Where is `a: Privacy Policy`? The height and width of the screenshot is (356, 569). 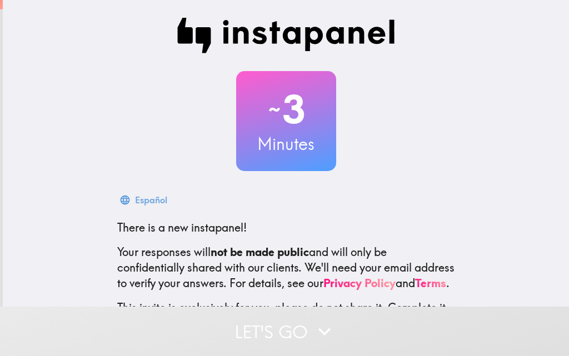 a: Privacy Policy is located at coordinates (359, 283).